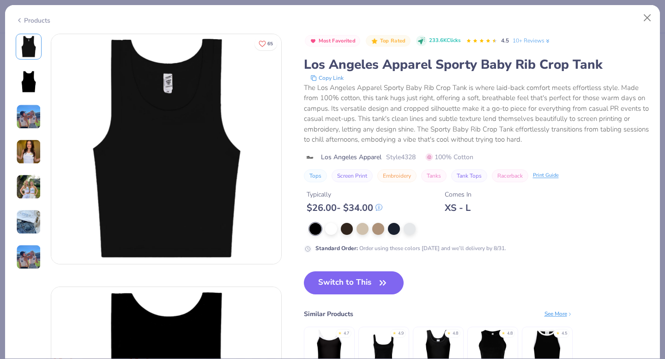  I want to click on img: Back, so click(29, 82).